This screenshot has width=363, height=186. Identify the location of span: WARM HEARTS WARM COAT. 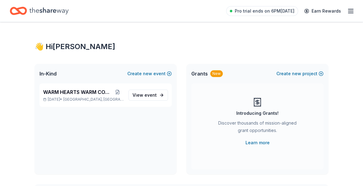
(77, 92).